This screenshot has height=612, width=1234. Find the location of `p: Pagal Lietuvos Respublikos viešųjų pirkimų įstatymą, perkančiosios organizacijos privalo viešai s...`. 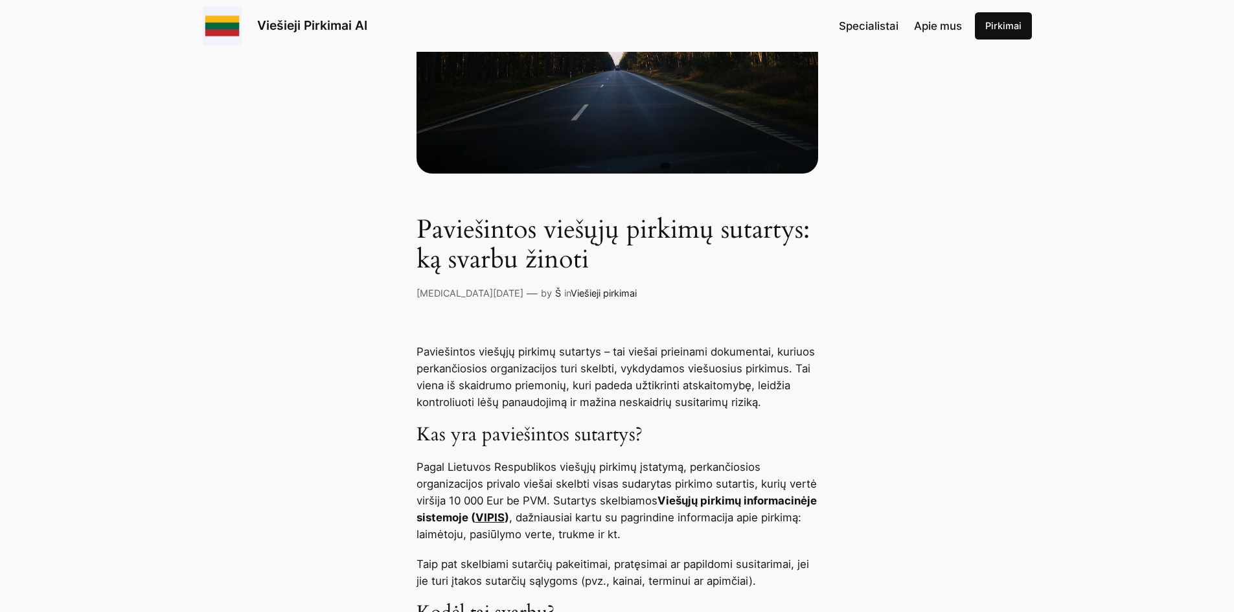

p: Pagal Lietuvos Respublikos viešųjų pirkimų įstatymą, perkančiosios organizacijos privalo viešai s... is located at coordinates (617, 501).